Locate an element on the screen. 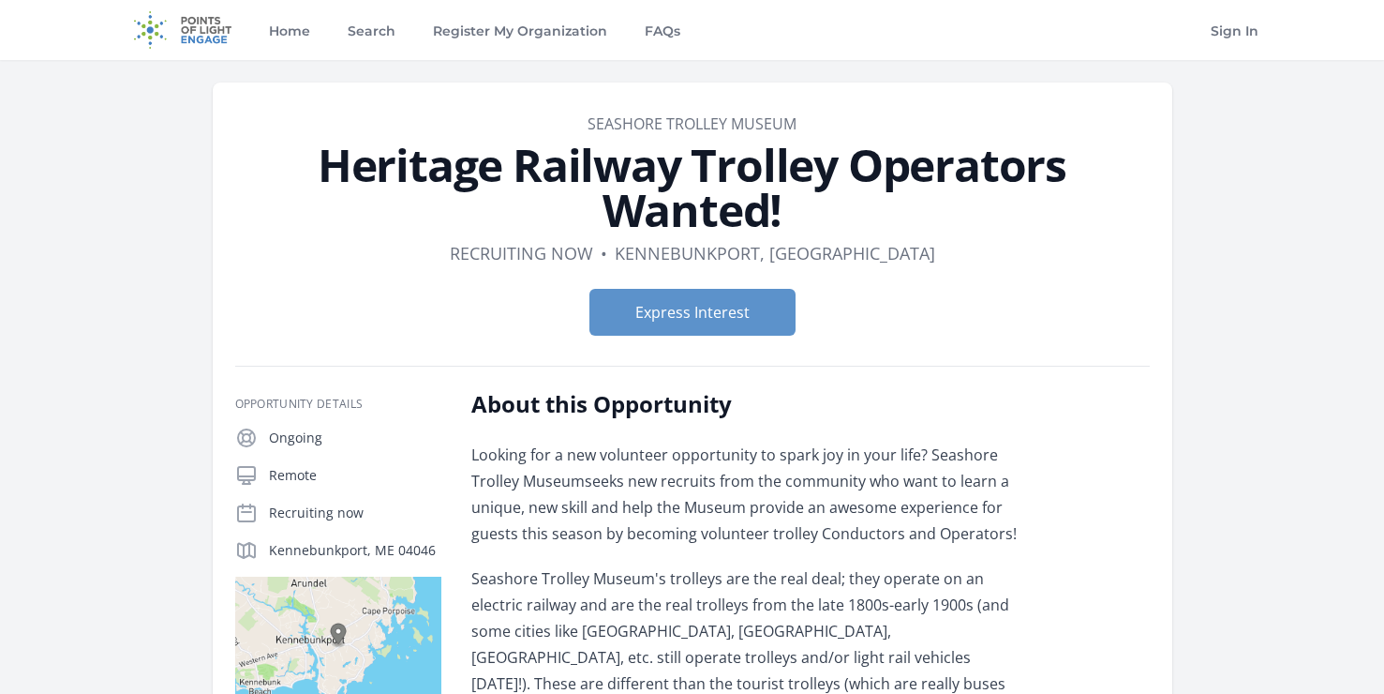  p: Remote is located at coordinates (355, 475).